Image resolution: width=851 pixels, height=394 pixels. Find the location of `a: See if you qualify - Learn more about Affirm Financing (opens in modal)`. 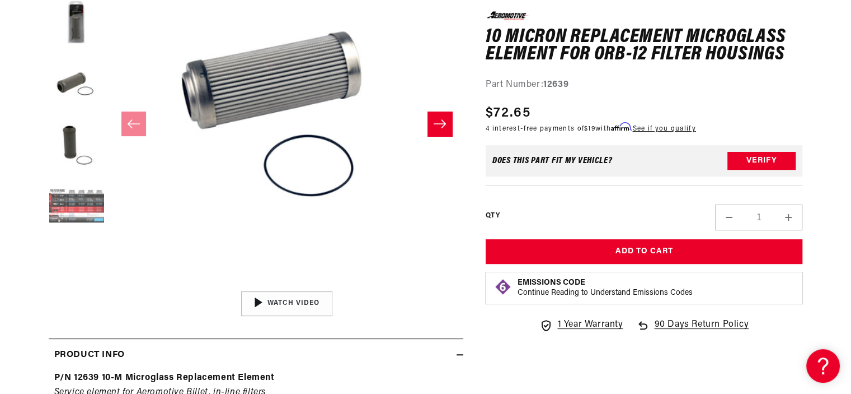

a: See if you qualify - Learn more about Affirm Financing (opens in modal) is located at coordinates (664, 129).